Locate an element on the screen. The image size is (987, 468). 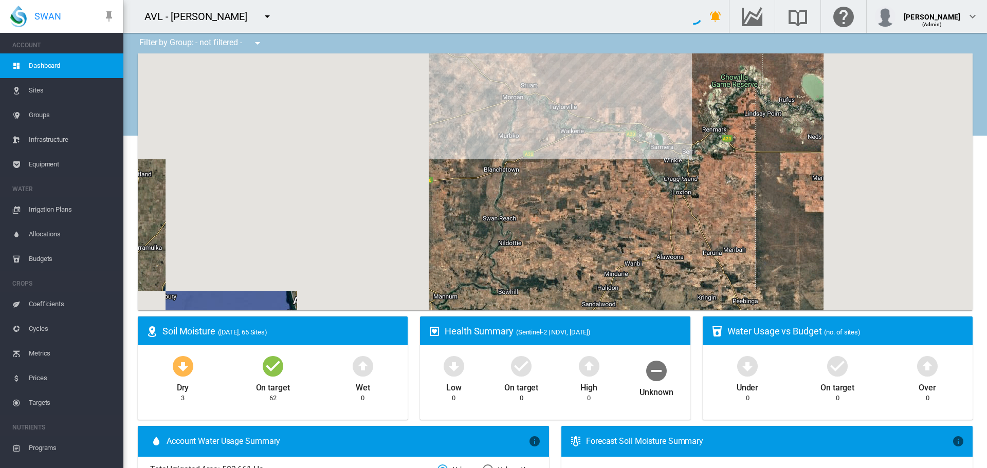
div: Over is located at coordinates (927, 386).